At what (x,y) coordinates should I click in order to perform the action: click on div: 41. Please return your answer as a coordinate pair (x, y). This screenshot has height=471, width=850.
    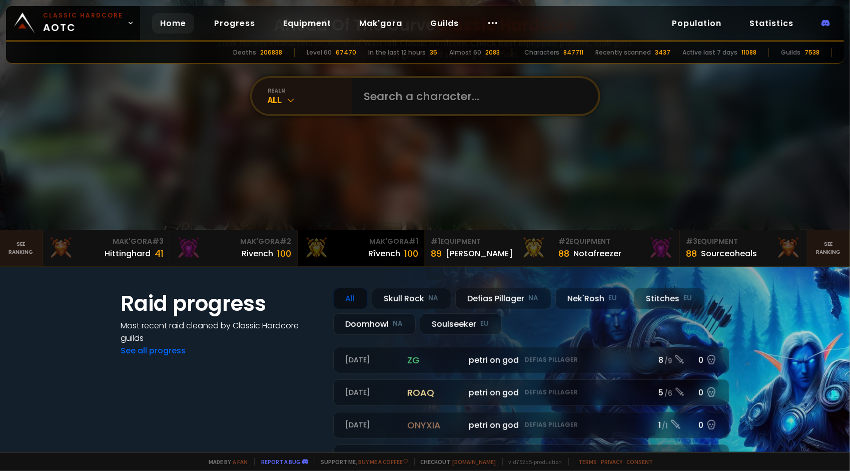
    Looking at the image, I should click on (159, 253).